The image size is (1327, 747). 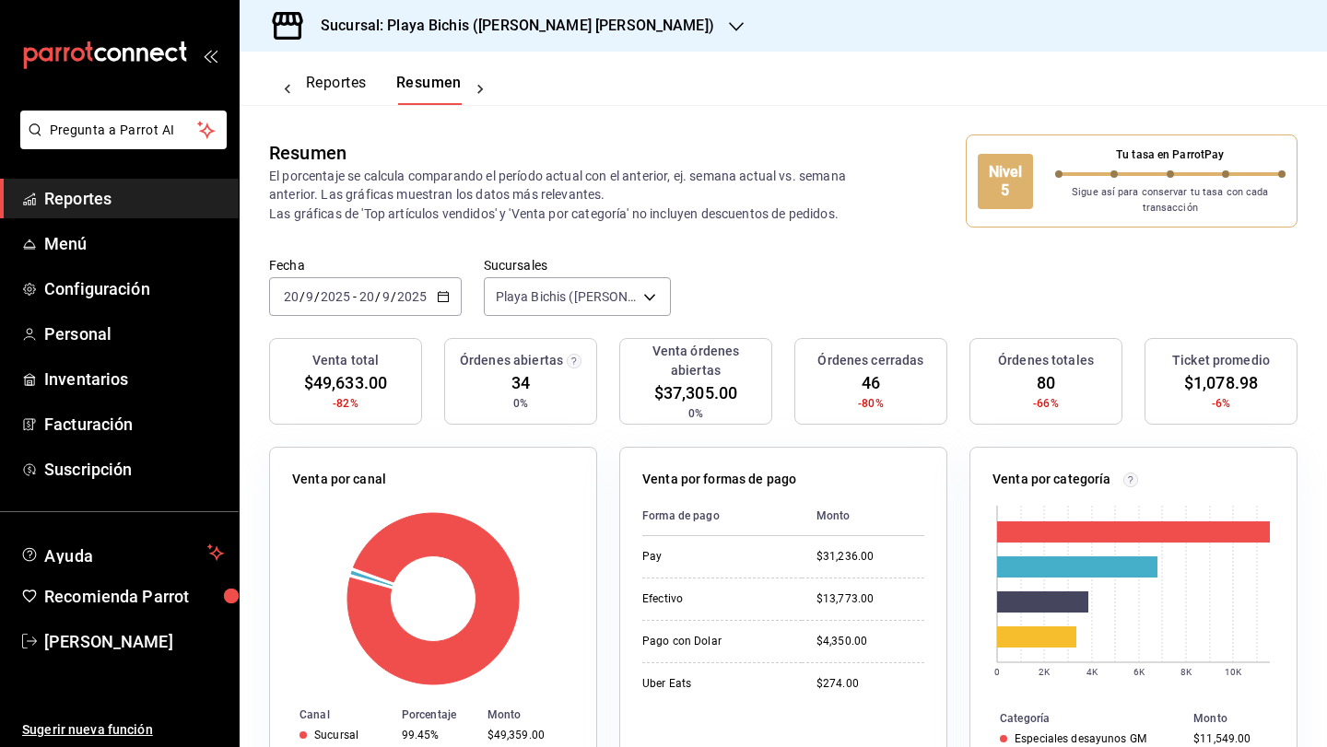 I want to click on span: Pregunta a Parrot AI, so click(x=123, y=130).